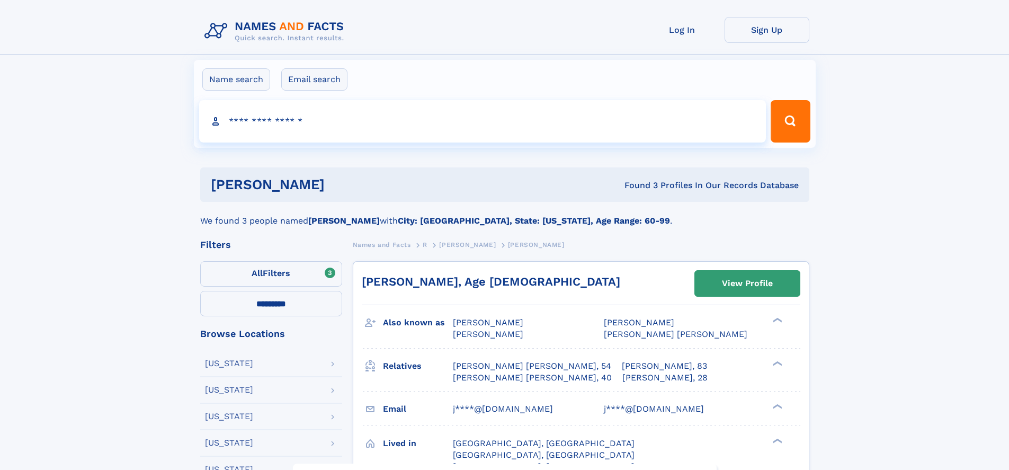 The width and height of the screenshot is (1009, 470). I want to click on input: search input, so click(483, 121).